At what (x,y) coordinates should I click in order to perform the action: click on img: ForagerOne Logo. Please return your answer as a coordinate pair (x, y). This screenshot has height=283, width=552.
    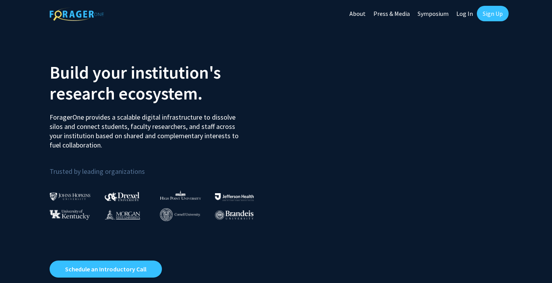
    Looking at the image, I should click on (77, 14).